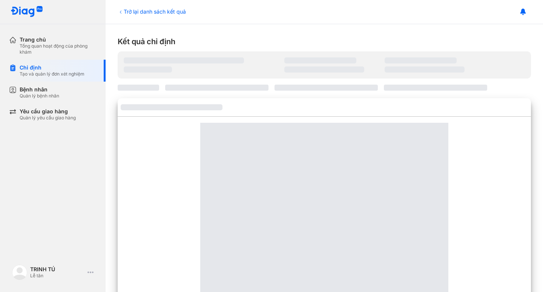 This screenshot has width=543, height=292. Describe the element at coordinates (39, 96) in the screenshot. I see `div: Quản lý bệnh nhân` at that location.